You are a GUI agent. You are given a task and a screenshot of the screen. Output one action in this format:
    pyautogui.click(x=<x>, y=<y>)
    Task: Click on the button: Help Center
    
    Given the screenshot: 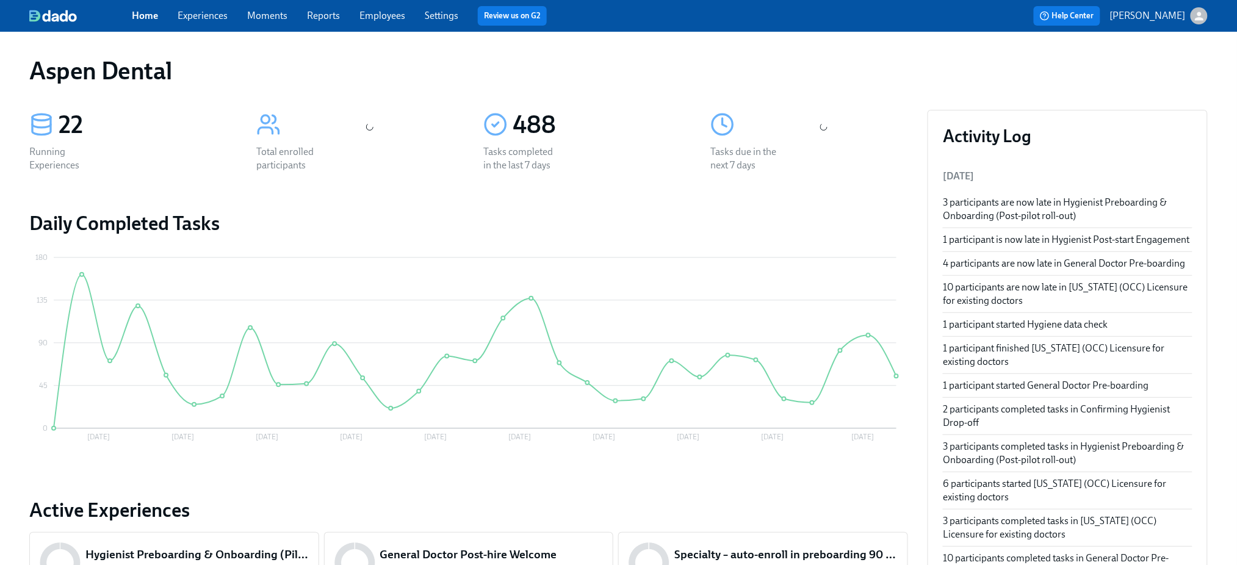 What is the action you would take?
    pyautogui.click(x=1067, y=16)
    